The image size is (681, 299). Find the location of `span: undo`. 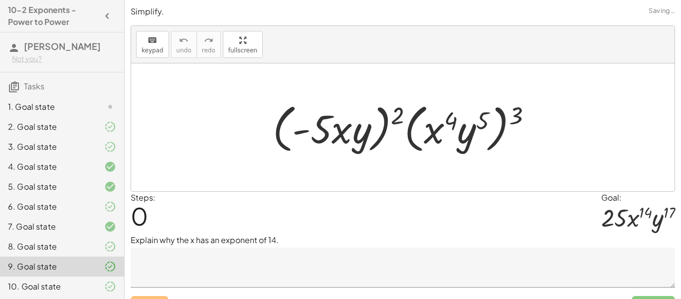

span: undo is located at coordinates (184, 50).